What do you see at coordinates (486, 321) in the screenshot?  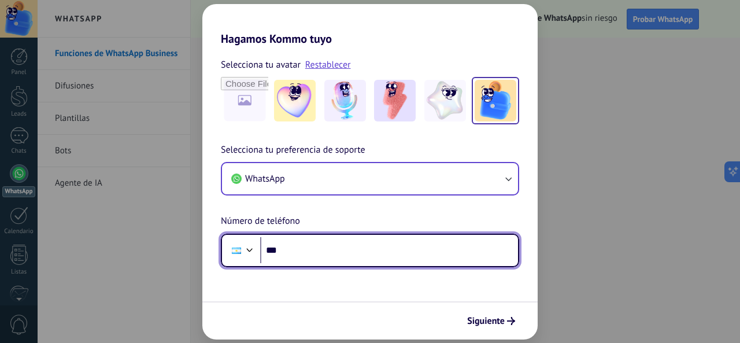 I see `span: Siguiente` at bounding box center [486, 321].